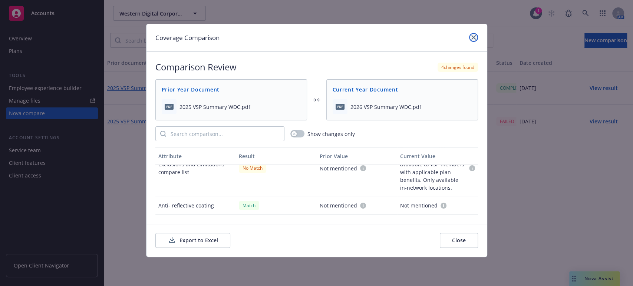 The image size is (633, 286). I want to click on span: 2025 VSP Summary WDC.pdf, so click(215, 107).